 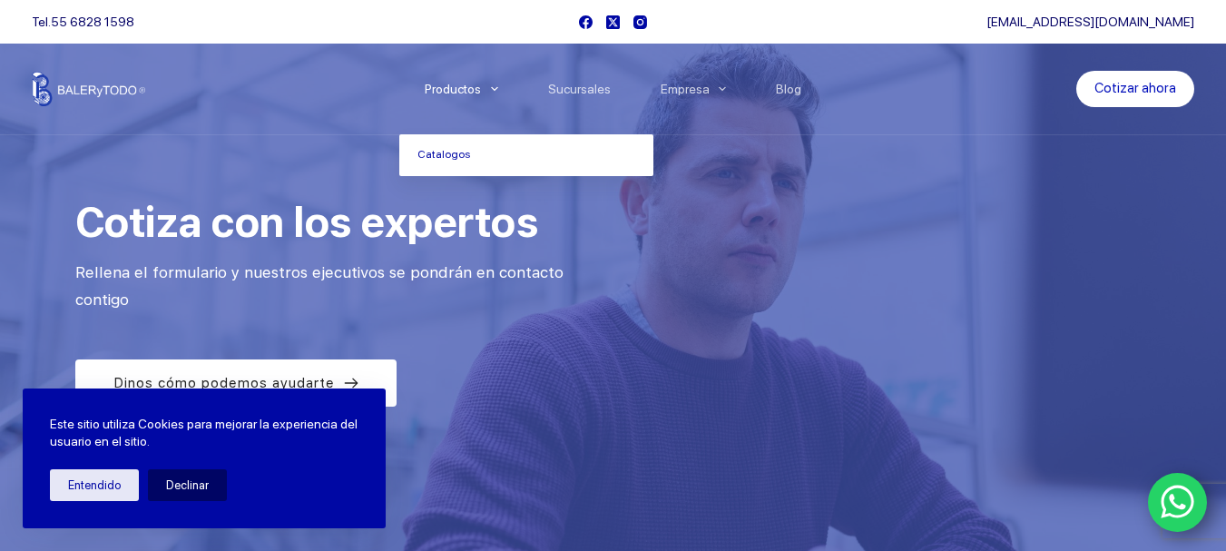 What do you see at coordinates (1135, 89) in the screenshot?
I see `a: Cotizar ahora` at bounding box center [1135, 89].